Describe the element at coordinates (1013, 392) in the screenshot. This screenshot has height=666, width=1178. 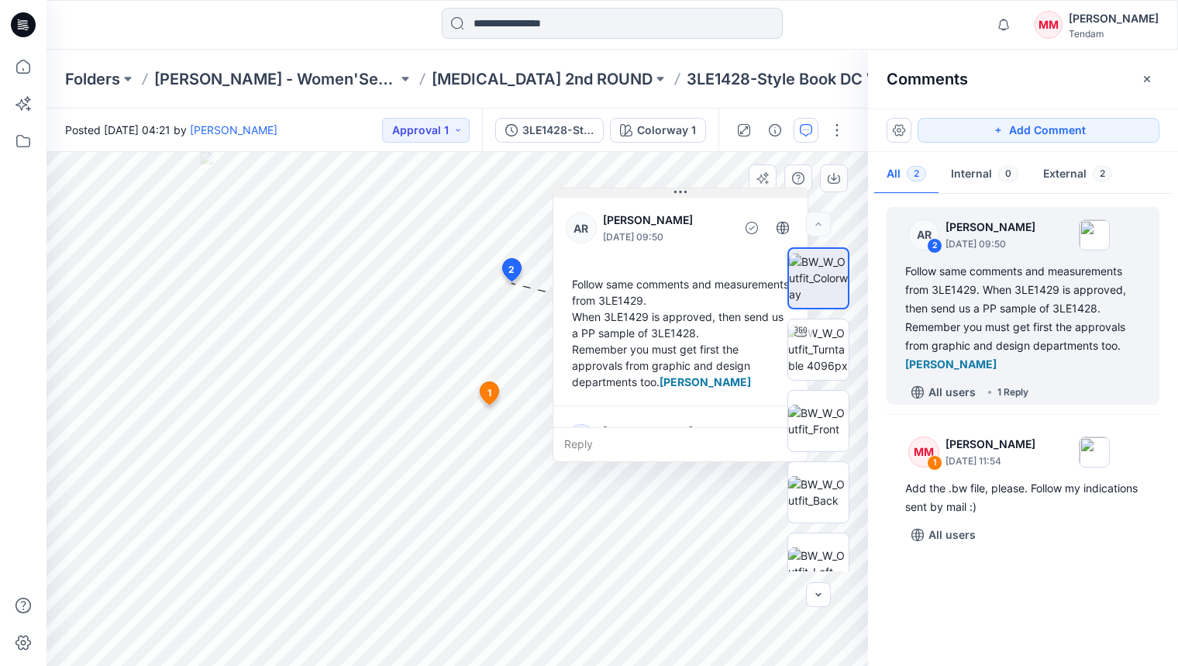
I see `div: 1 Reply` at that location.